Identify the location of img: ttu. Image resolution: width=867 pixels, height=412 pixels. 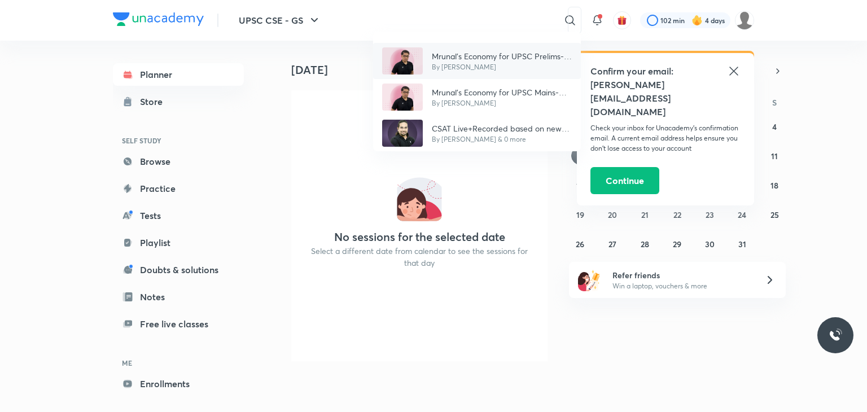
(835, 335).